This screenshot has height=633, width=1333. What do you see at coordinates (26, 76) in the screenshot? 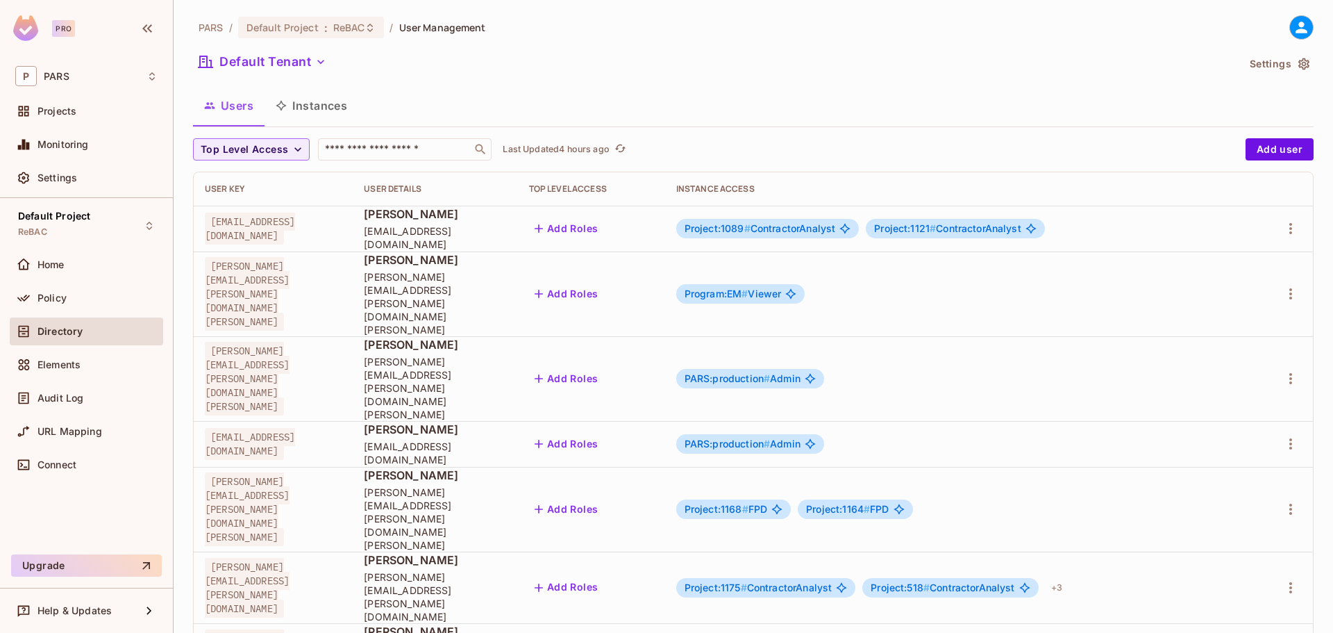
I see `span: P` at bounding box center [26, 76].